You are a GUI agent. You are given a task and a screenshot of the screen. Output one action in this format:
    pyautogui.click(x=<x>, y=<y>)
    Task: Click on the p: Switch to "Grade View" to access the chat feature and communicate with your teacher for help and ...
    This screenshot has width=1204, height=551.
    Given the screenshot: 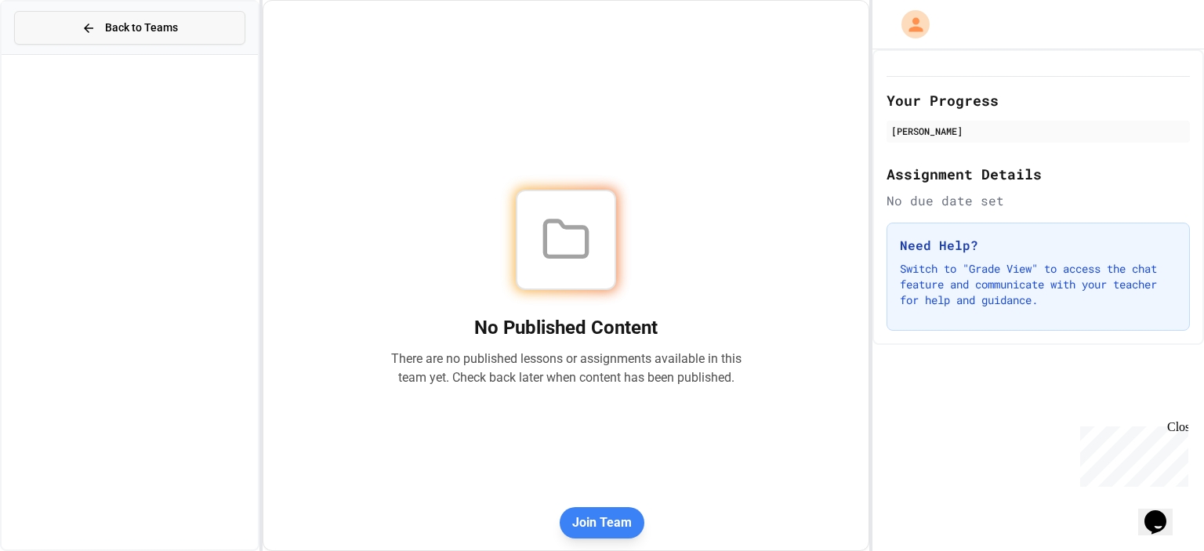 What is the action you would take?
    pyautogui.click(x=1038, y=285)
    